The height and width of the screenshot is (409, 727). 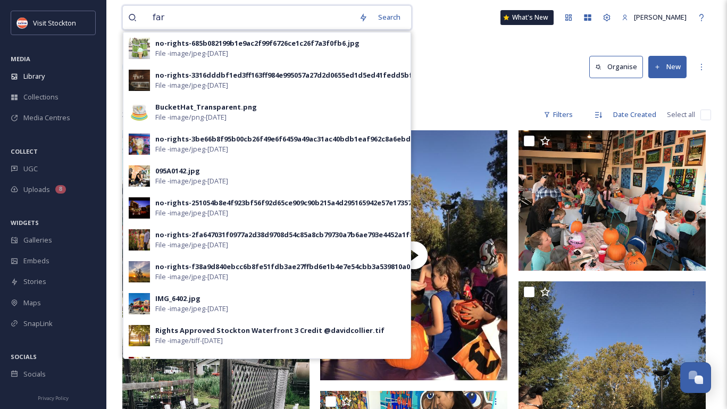 I want to click on img: silveriasflowers-17972778836533424.jpeg, so click(x=216, y=224).